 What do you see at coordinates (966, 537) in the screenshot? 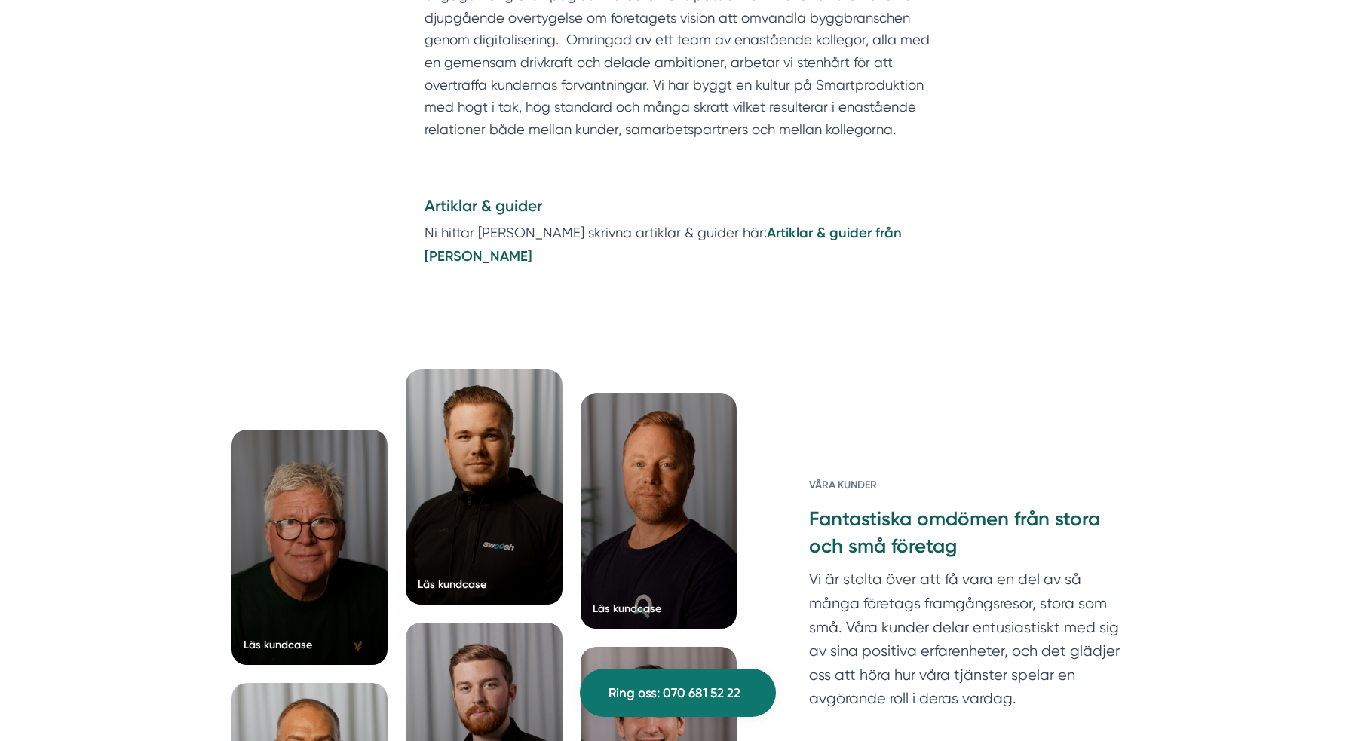
I see `h3: Fantastiska omdömen från stora och små företag` at bounding box center [966, 537].